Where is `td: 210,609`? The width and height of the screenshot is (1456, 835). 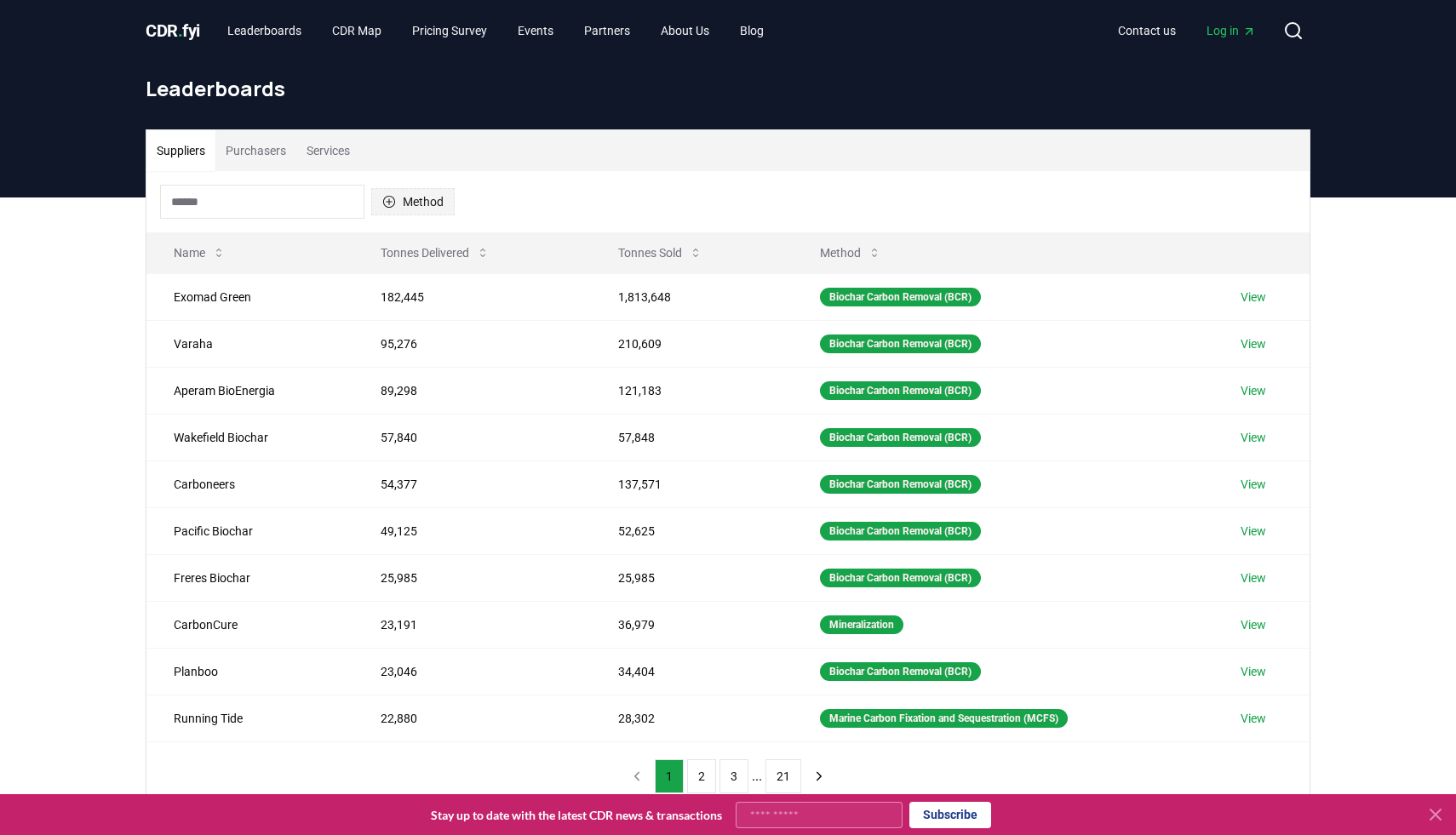 td: 210,609 is located at coordinates (692, 343).